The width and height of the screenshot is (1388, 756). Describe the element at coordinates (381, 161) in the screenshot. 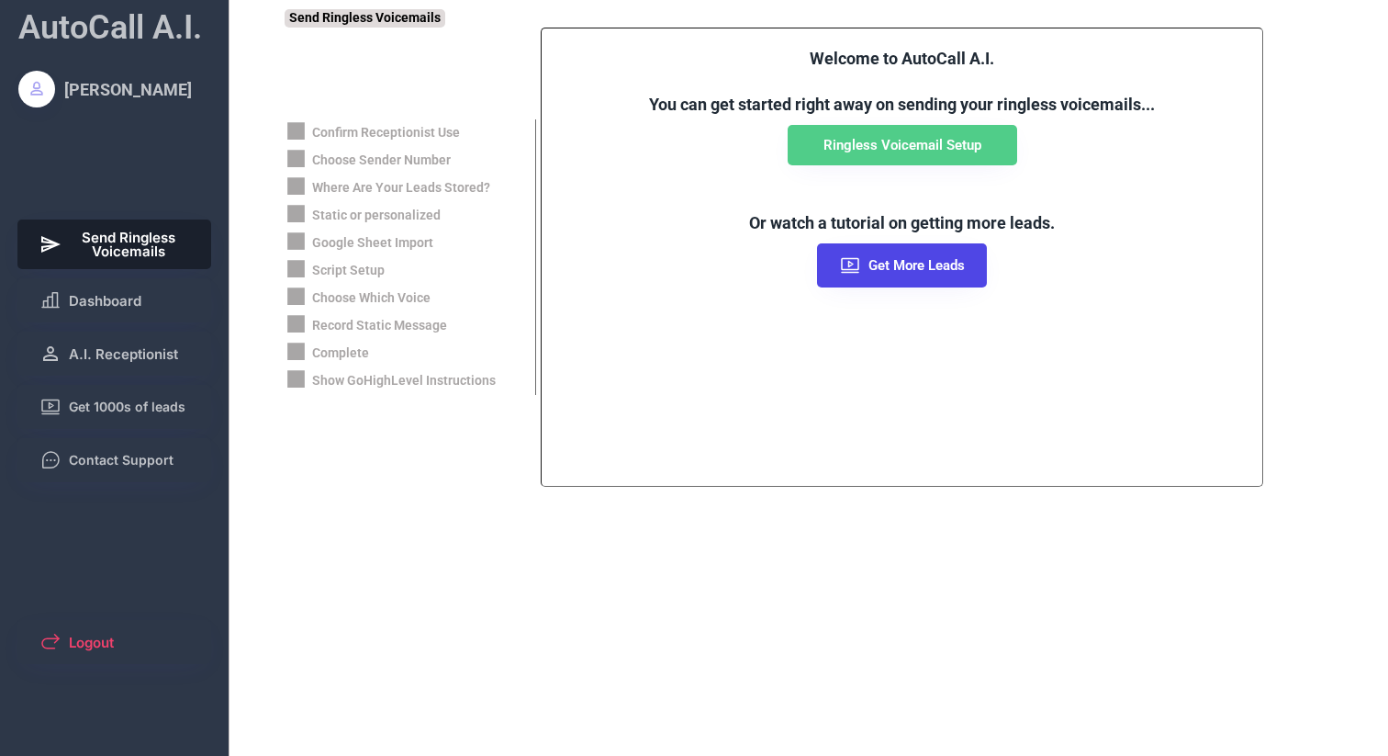

I see `div: Choose Sender Number` at that location.